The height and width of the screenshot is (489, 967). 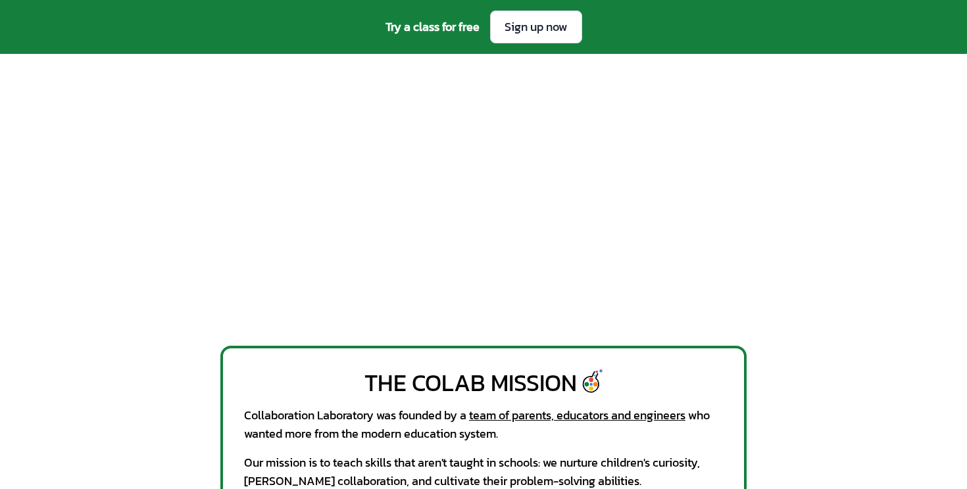 What do you see at coordinates (432, 27) in the screenshot?
I see `span: Try a class for free` at bounding box center [432, 27].